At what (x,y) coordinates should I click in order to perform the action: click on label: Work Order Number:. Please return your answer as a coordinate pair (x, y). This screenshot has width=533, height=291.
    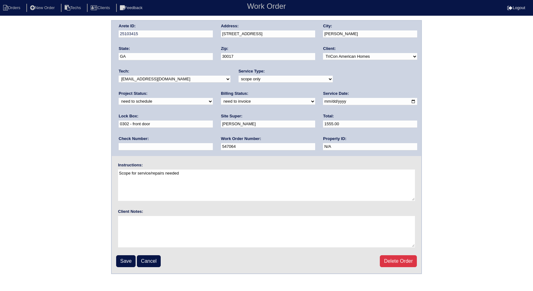
    Looking at the image, I should click on (241, 139).